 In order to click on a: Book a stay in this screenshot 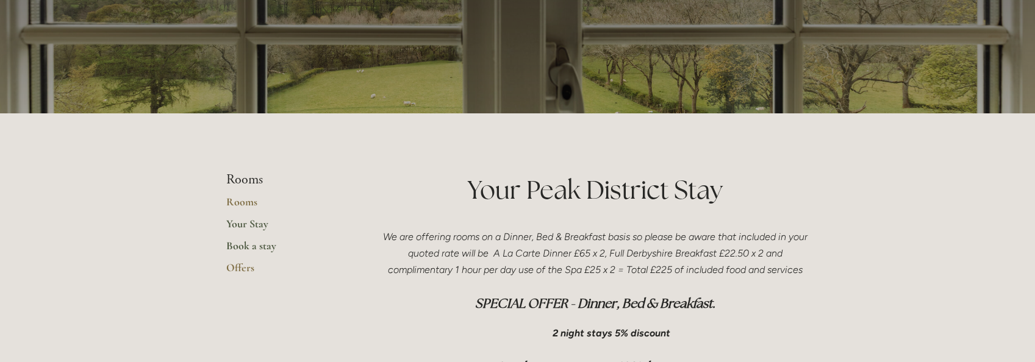, I will do `click(284, 250)`.